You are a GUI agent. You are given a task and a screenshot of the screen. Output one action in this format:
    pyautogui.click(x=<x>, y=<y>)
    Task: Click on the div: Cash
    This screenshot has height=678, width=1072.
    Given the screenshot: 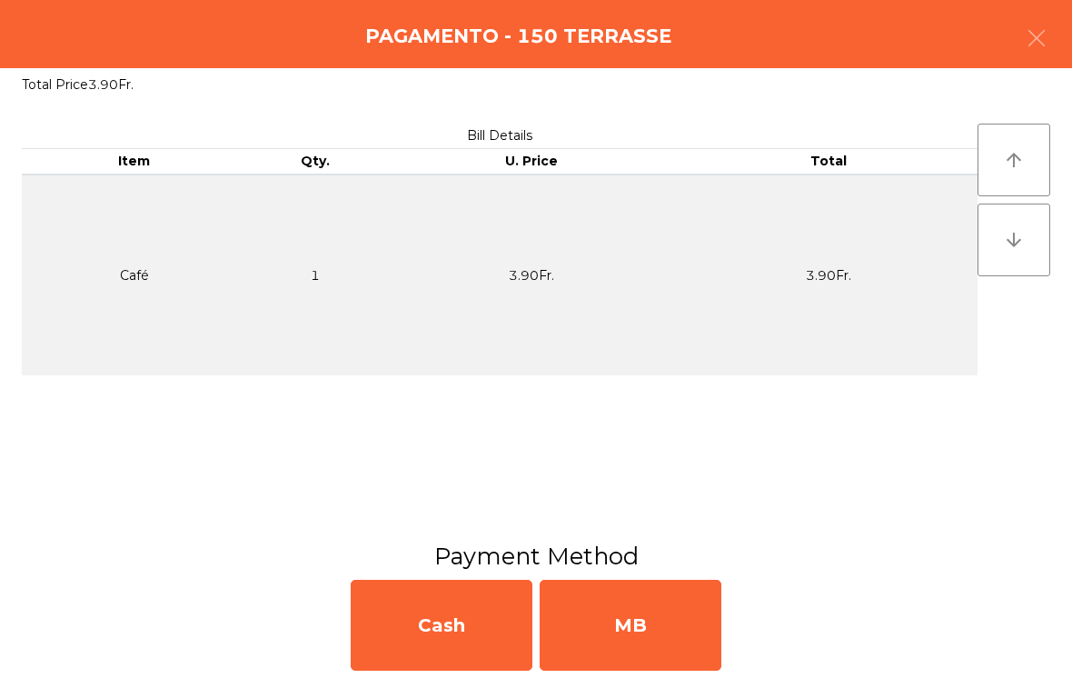 What is the action you would take?
    pyautogui.click(x=442, y=625)
    